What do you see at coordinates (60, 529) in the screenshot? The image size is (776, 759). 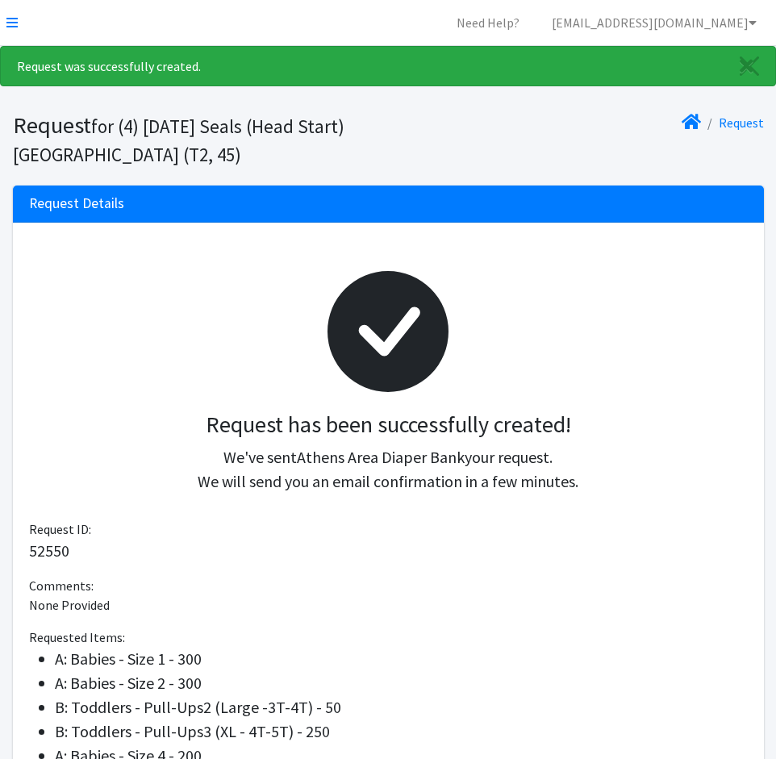 I see `span: Request ID:` at bounding box center [60, 529].